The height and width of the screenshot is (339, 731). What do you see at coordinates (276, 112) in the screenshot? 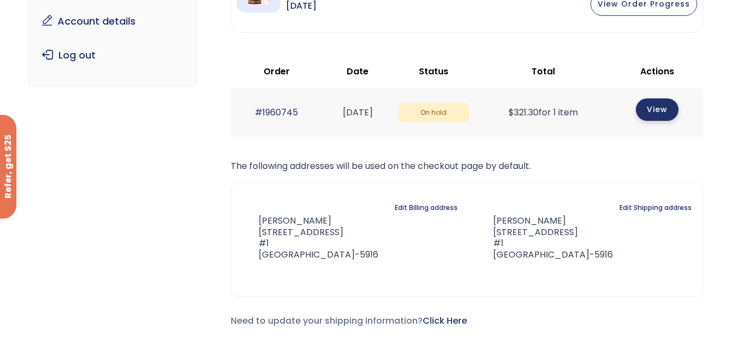
I see `a: #1960745` at bounding box center [276, 112].